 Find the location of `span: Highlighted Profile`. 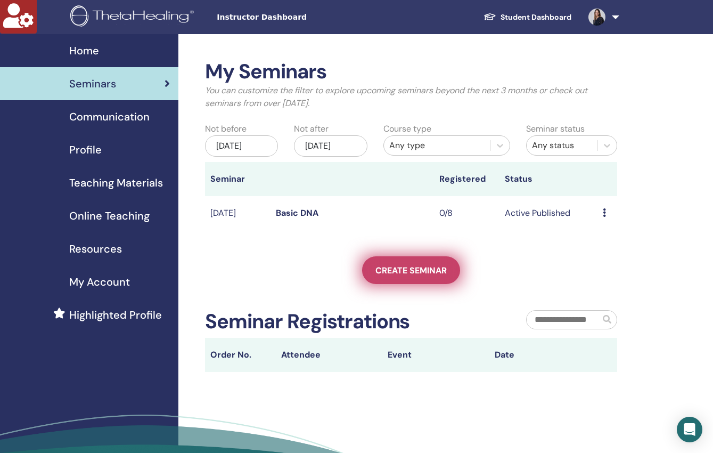

span: Highlighted Profile is located at coordinates (116, 315).